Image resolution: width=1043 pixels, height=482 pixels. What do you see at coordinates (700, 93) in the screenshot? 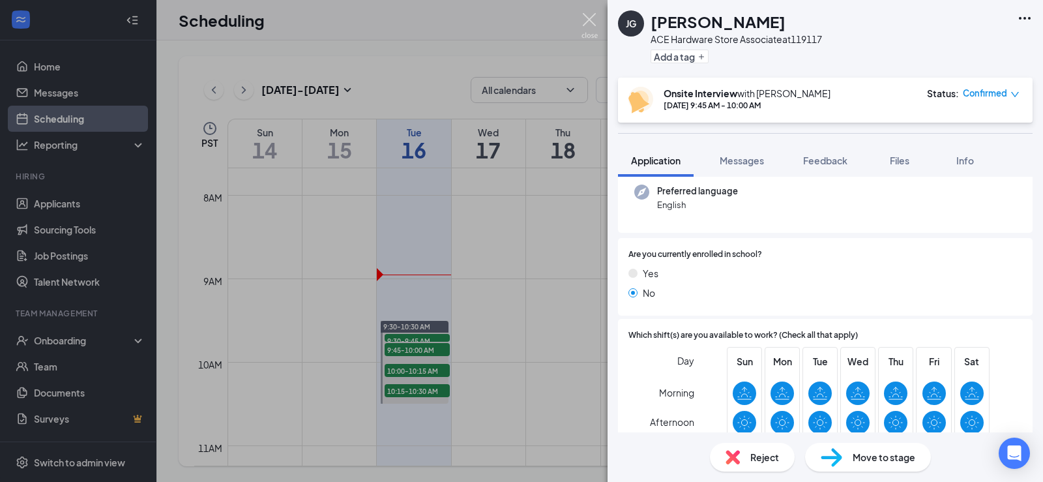
I see `b: Onsite Interview` at bounding box center [700, 93].